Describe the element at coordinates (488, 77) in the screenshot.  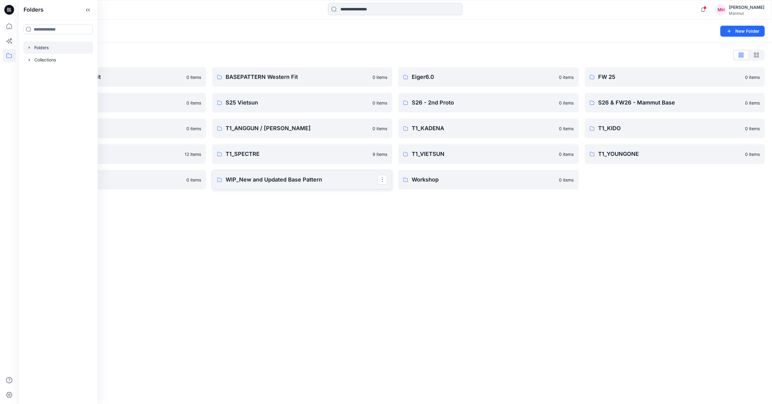
I see `a: Eiger6.00 items` at that location.